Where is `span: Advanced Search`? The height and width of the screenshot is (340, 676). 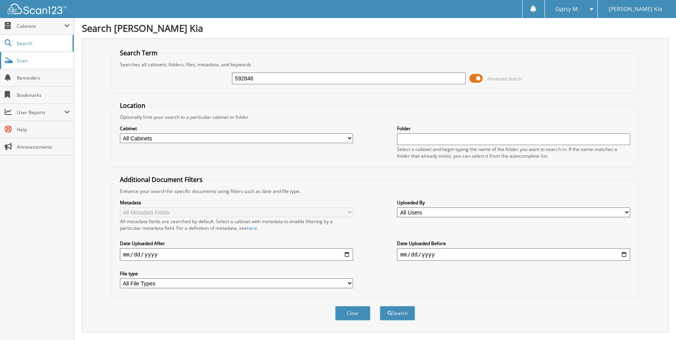
span: Advanced Search is located at coordinates (505, 78).